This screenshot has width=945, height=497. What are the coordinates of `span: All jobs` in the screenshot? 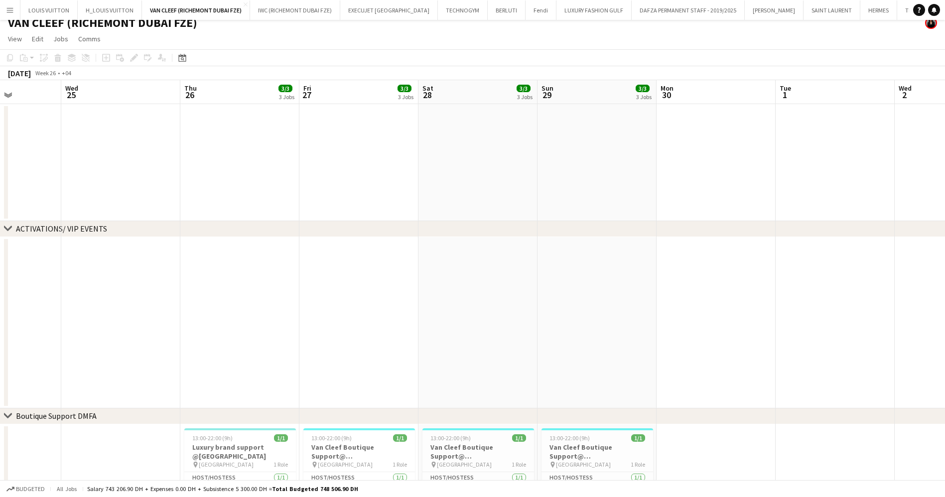 It's located at (67, 489).